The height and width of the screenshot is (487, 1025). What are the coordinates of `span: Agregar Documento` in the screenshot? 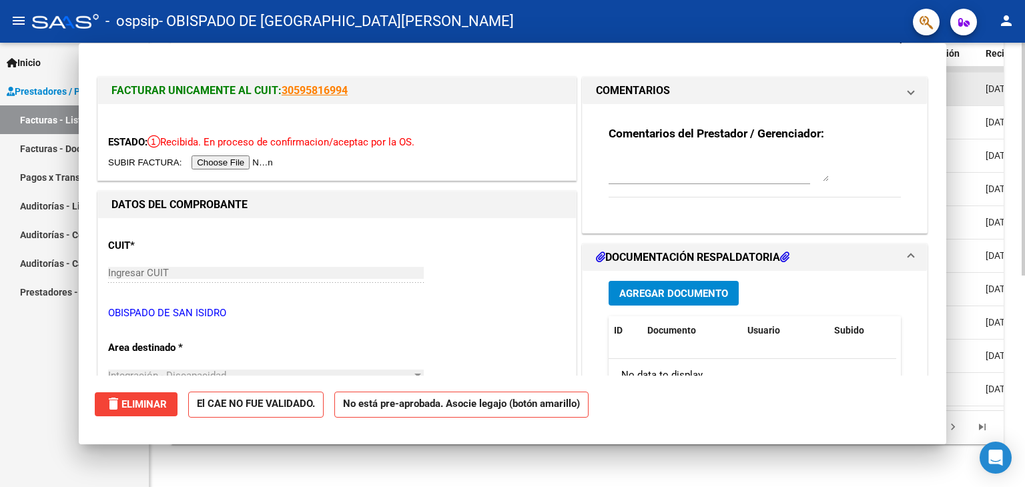 It's located at (673, 294).